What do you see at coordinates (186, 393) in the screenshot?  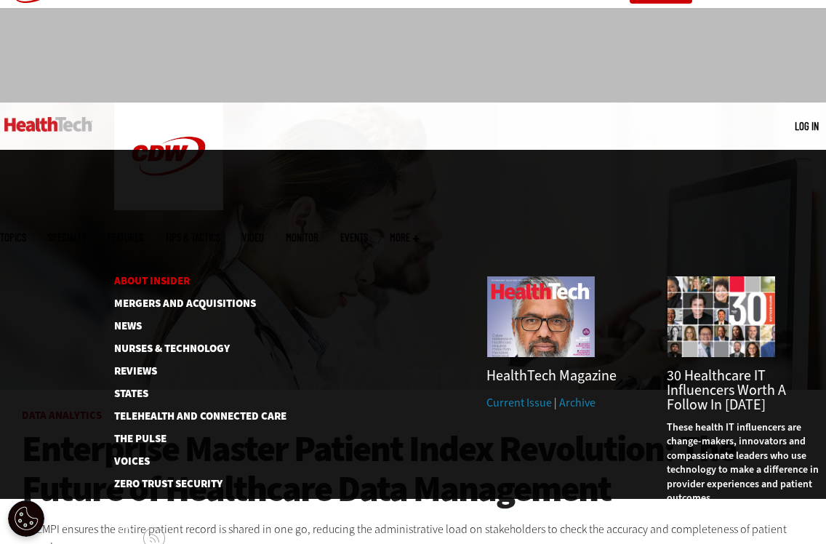 I see `a: States` at bounding box center [186, 393].